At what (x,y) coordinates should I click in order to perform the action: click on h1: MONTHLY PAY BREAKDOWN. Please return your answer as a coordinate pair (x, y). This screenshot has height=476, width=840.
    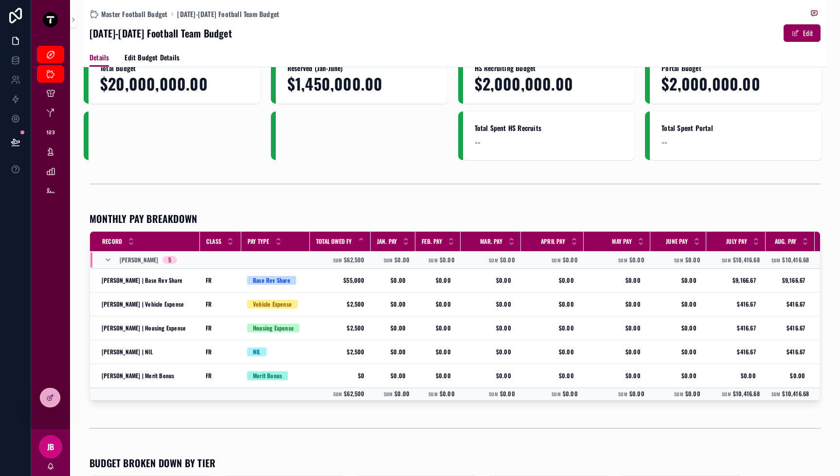
    Looking at the image, I should click on (143, 218).